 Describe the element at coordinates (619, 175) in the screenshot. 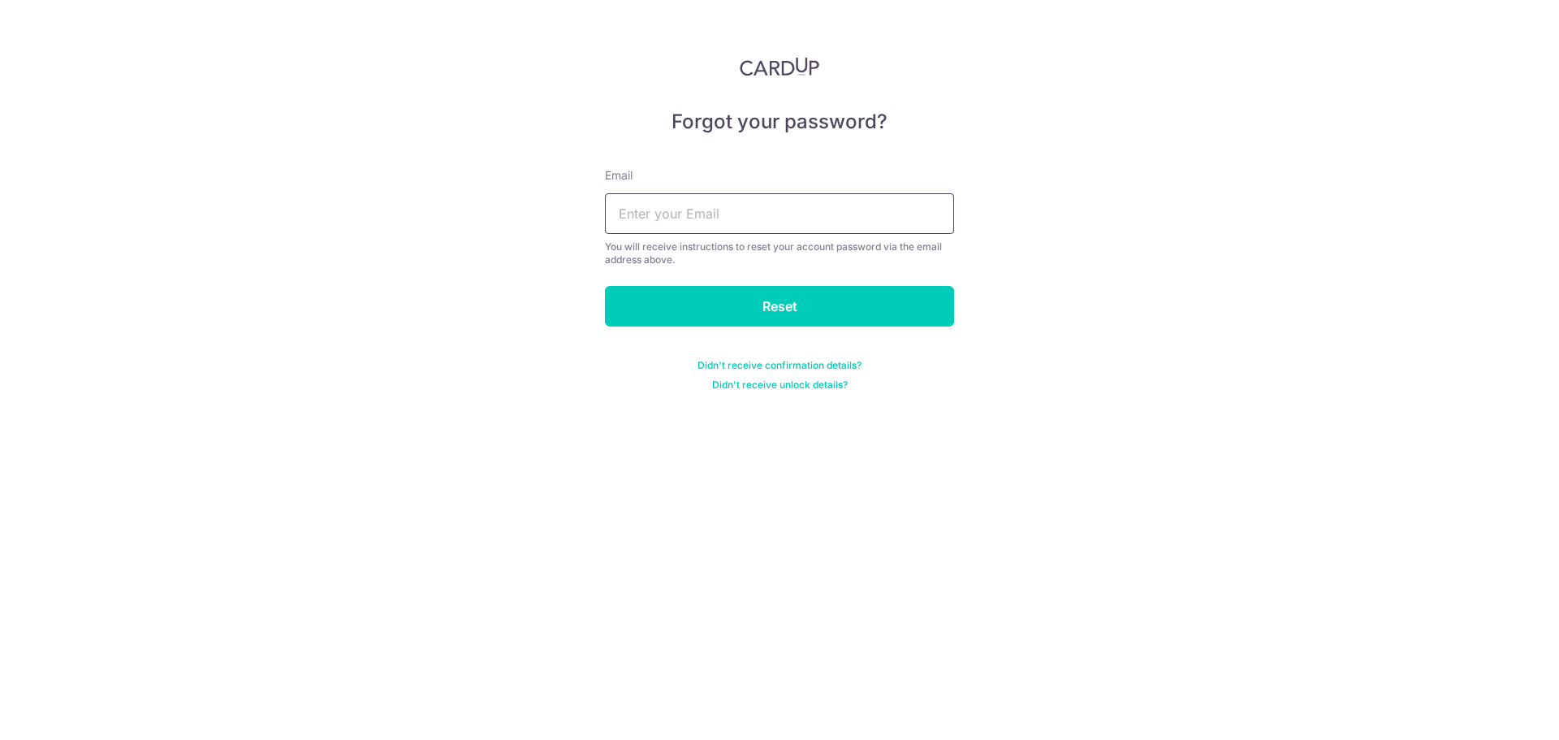

I see `label: Email` at that location.